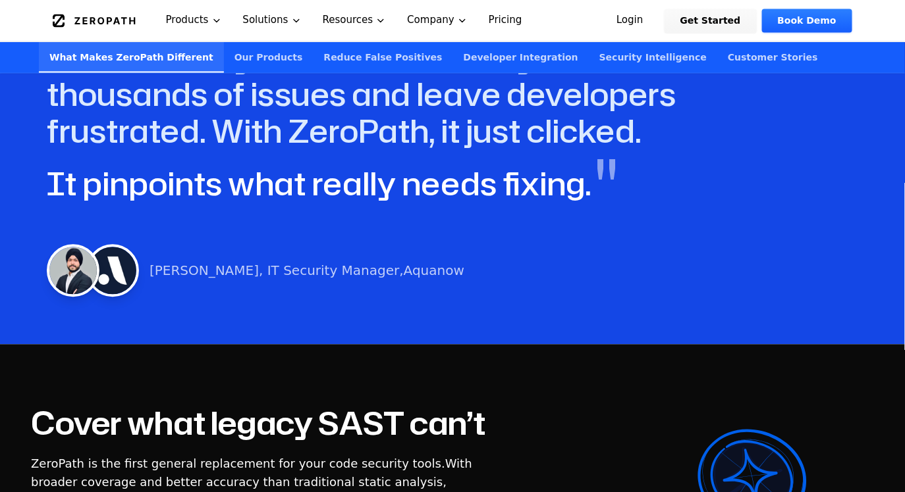 The width and height of the screenshot is (905, 492). What do you see at coordinates (434, 271) in the screenshot?
I see `a: Aquanow` at bounding box center [434, 271].